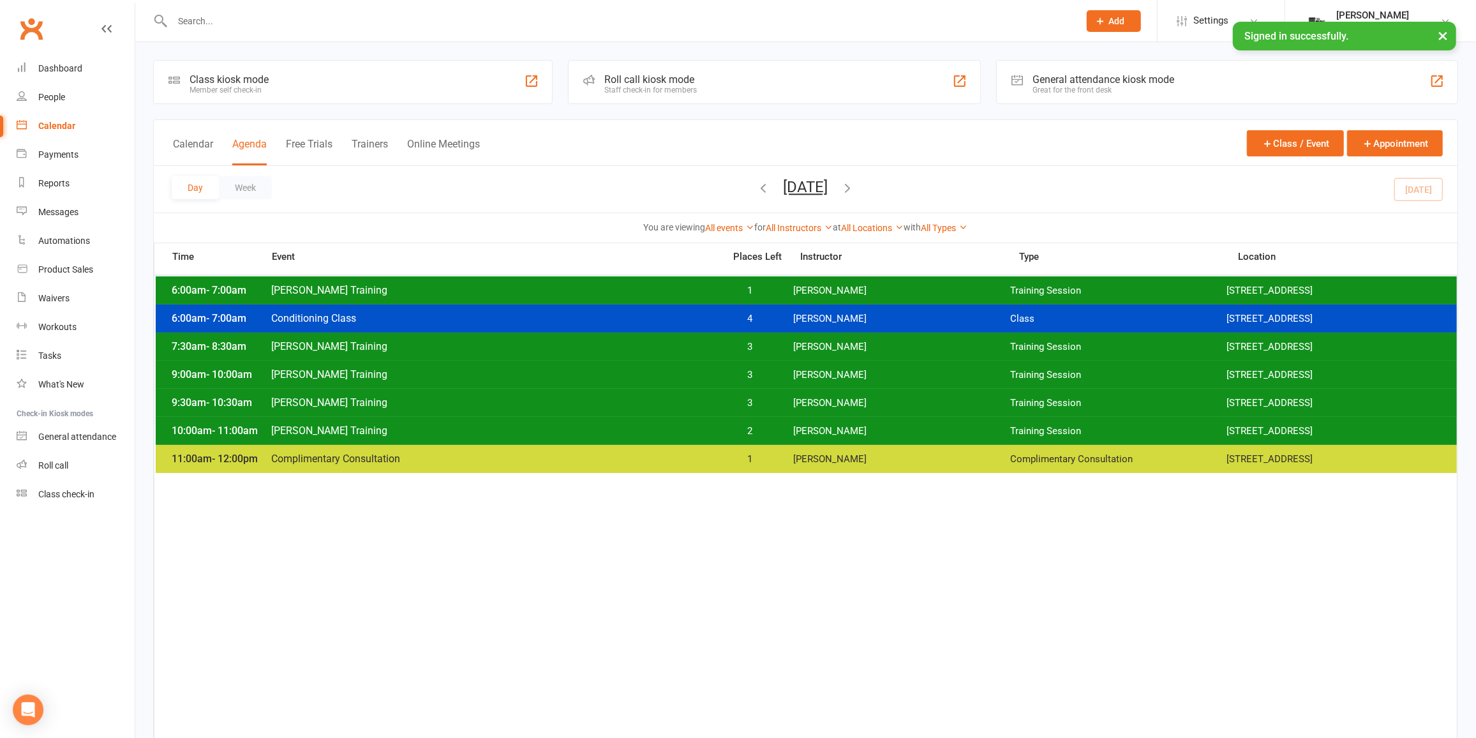  I want to click on div: Payments, so click(58, 154).